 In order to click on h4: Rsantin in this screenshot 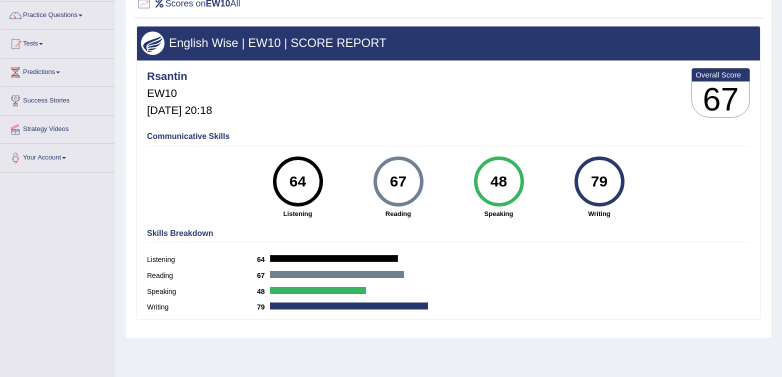, I will do `click(180, 77)`.